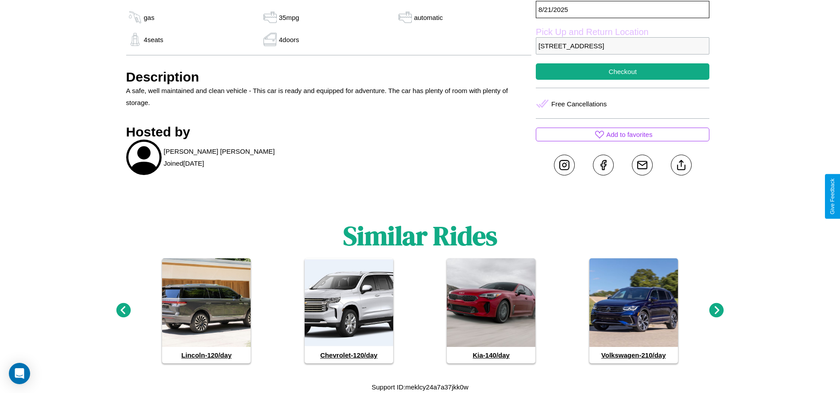 The width and height of the screenshot is (840, 393). I want to click on p: 4 seats, so click(154, 39).